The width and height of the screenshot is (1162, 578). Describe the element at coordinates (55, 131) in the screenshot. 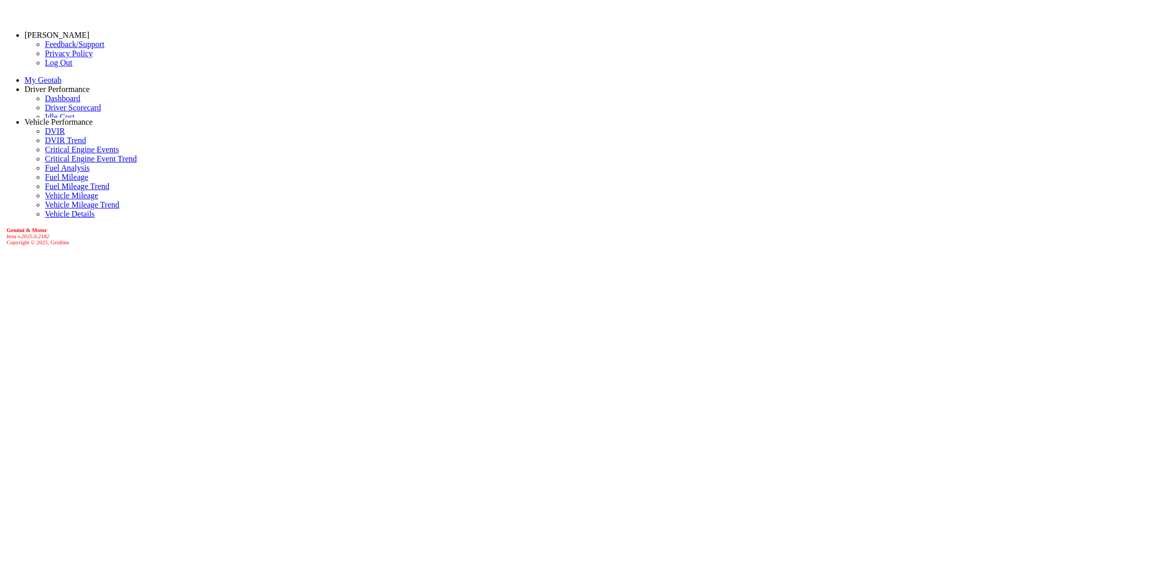

I see `a: DVIR` at that location.